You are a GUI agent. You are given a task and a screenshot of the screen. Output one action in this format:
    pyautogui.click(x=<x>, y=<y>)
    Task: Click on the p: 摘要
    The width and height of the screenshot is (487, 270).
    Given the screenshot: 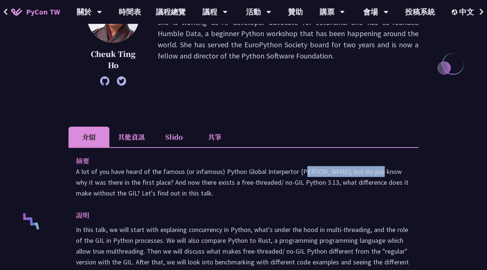 What is the action you would take?
    pyautogui.click(x=236, y=160)
    